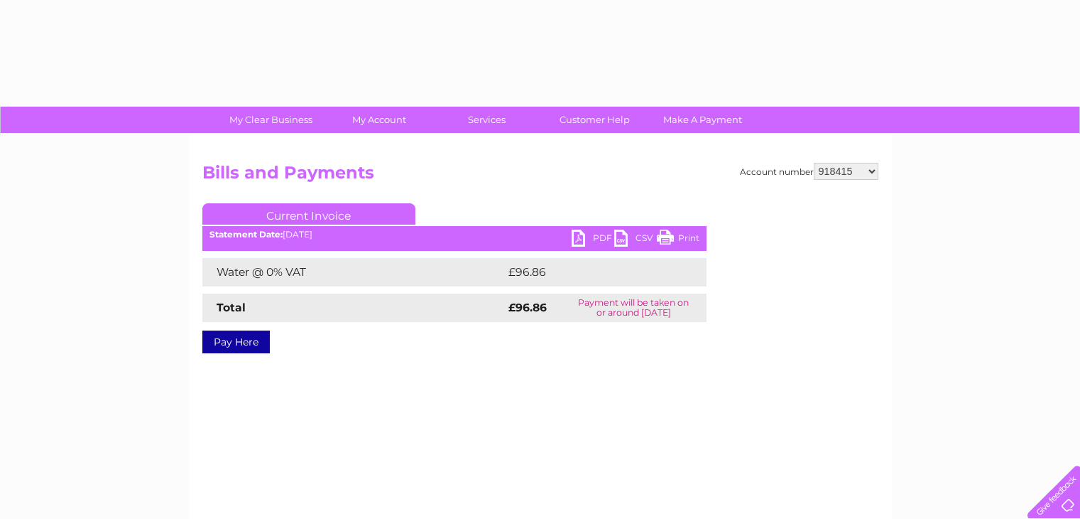  Describe the element at coordinates (592, 272) in the screenshot. I see `td: £96.86` at that location.